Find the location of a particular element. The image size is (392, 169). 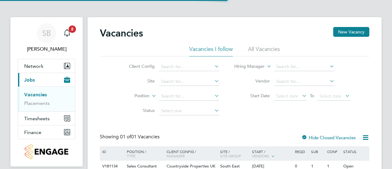

span: Jobs is located at coordinates (29, 80).